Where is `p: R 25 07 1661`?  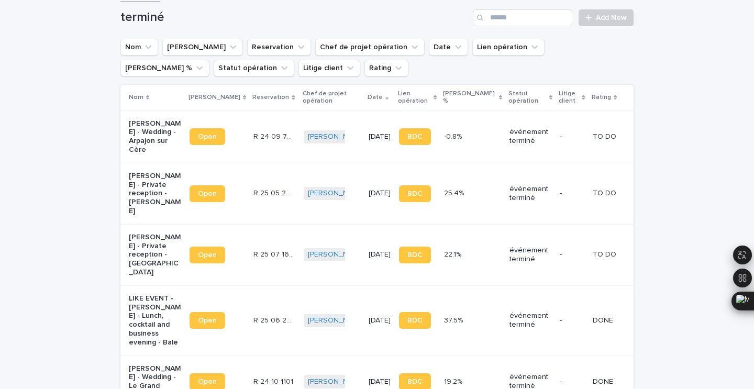 p: R 25 07 1661 is located at coordinates (275, 253).